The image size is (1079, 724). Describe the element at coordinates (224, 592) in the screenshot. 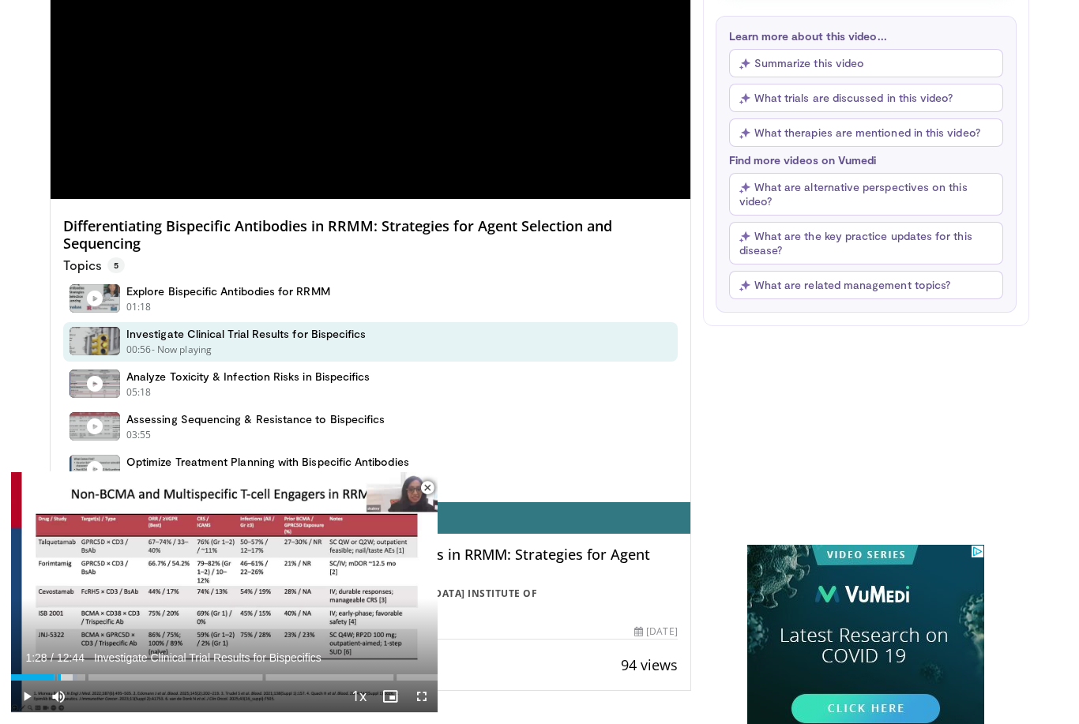

I see `video-js: Video Player` at that location.